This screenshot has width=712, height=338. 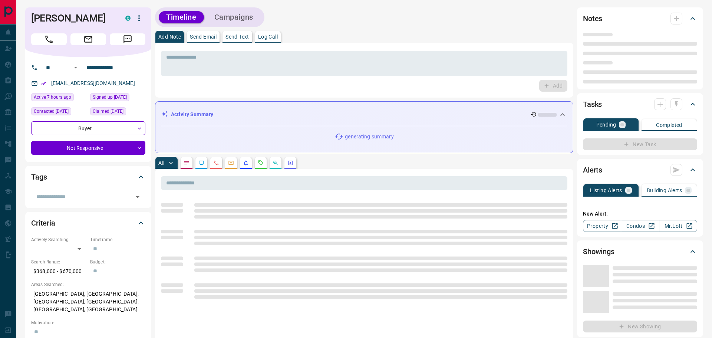 I want to click on div: Tags, so click(x=88, y=177).